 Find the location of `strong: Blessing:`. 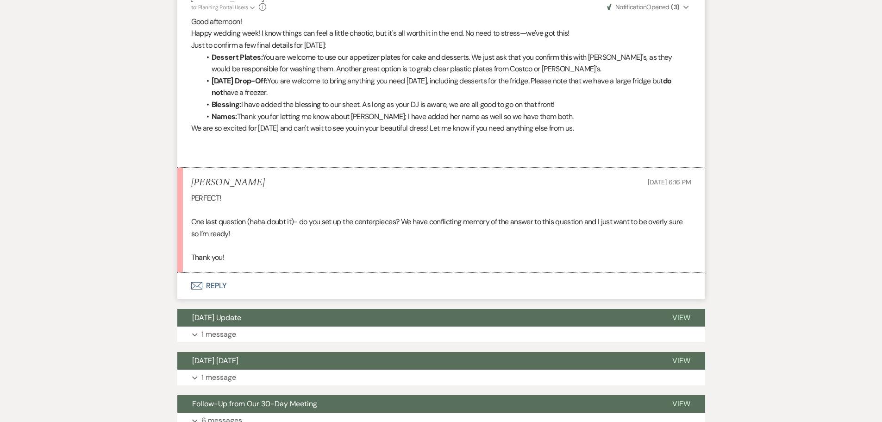

strong: Blessing: is located at coordinates (227, 104).